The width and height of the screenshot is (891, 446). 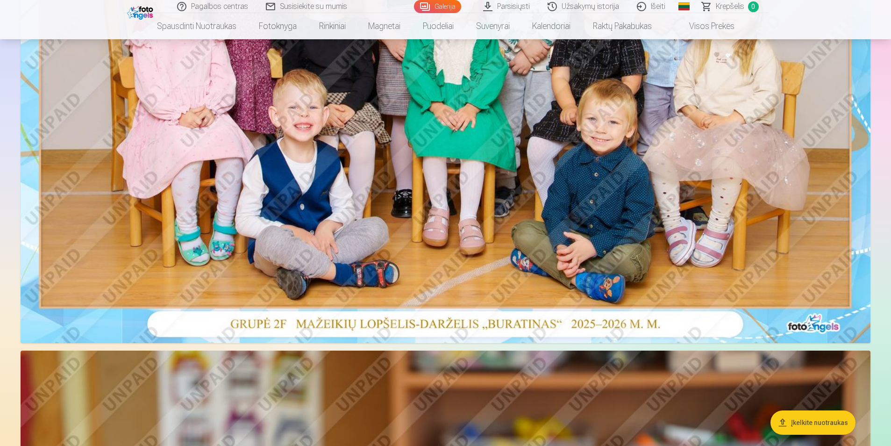 I want to click on a: Spausdinti nuotraukas, so click(x=197, y=26).